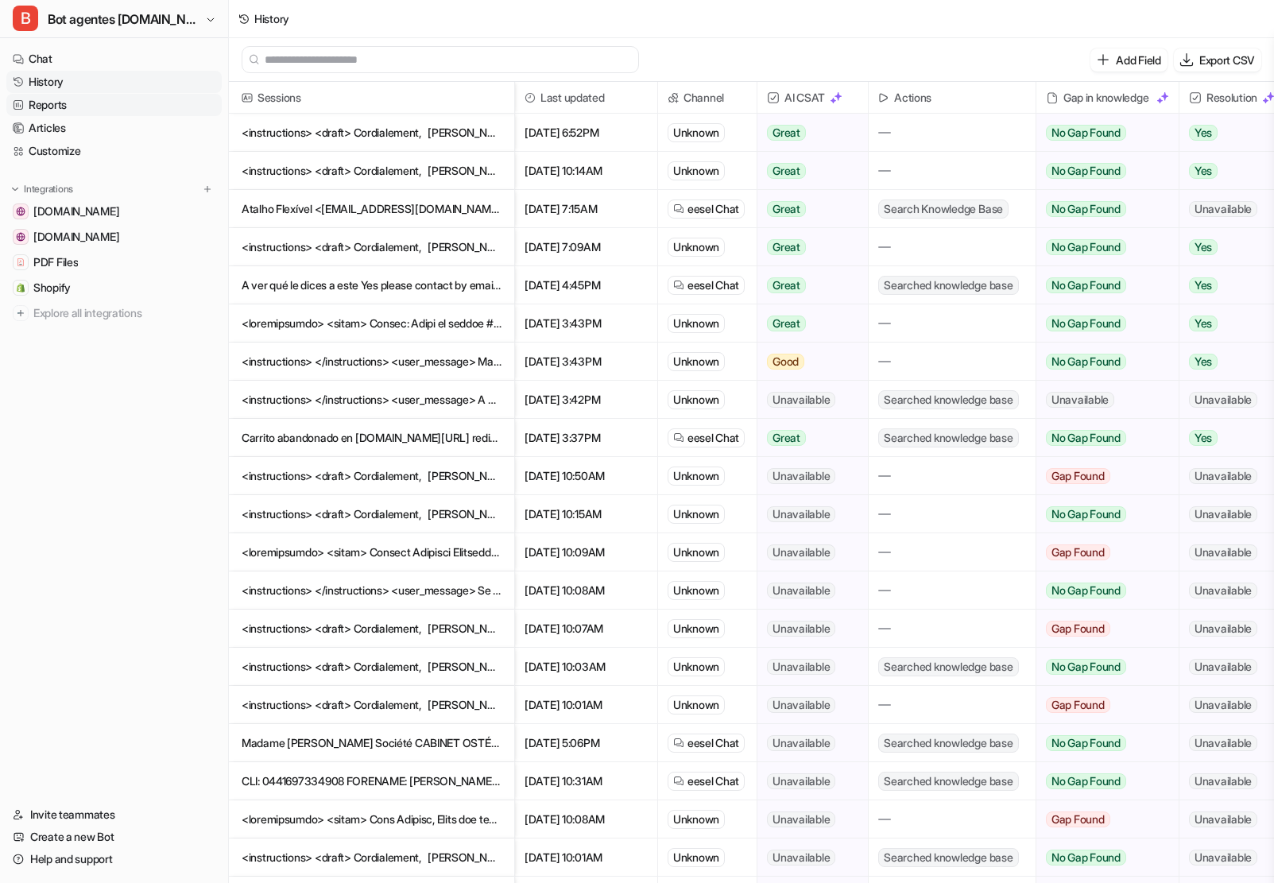 This screenshot has height=883, width=1274. I want to click on a: ShopifyShopify, so click(114, 288).